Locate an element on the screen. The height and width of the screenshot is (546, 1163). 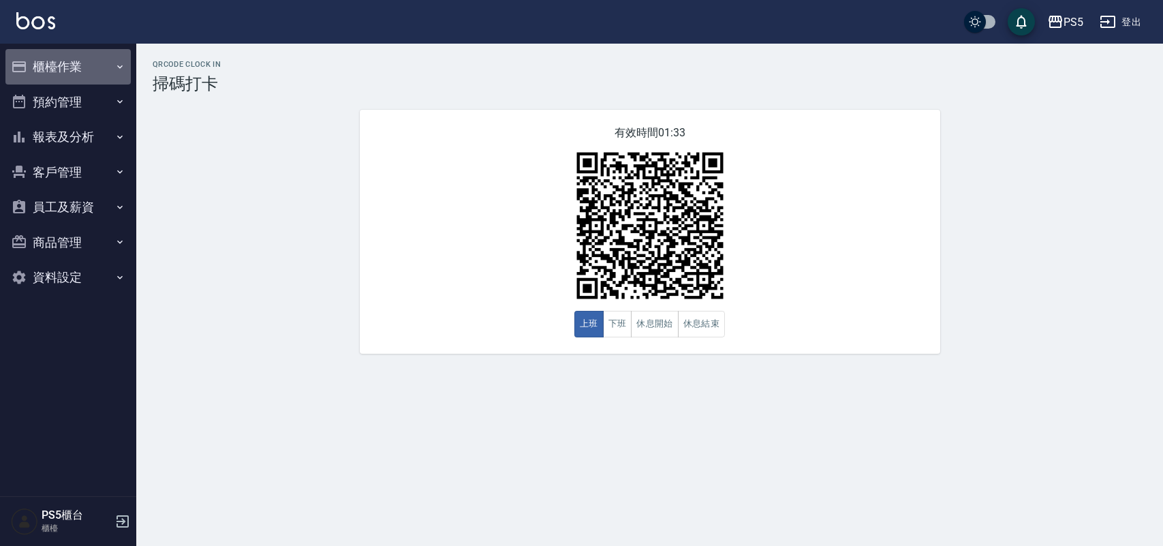
button: 休息結束 is located at coordinates (702, 324).